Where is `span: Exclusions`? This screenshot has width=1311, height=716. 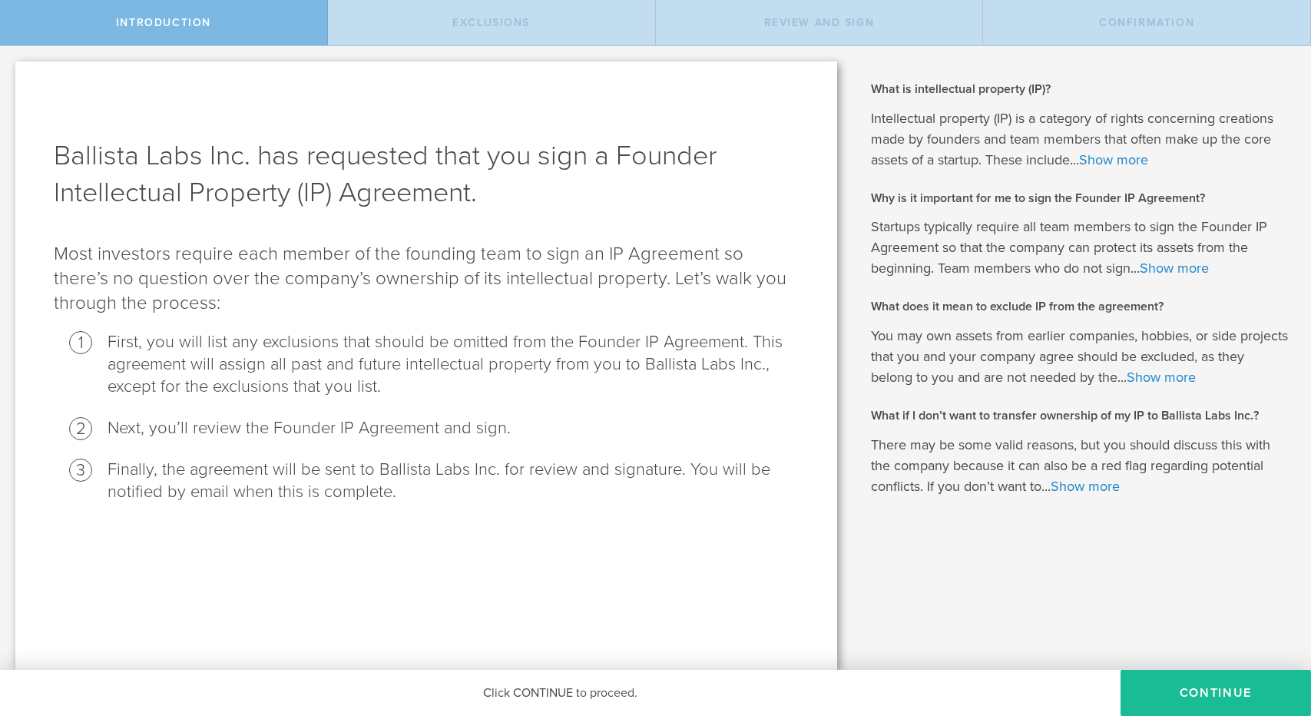 span: Exclusions is located at coordinates (491, 22).